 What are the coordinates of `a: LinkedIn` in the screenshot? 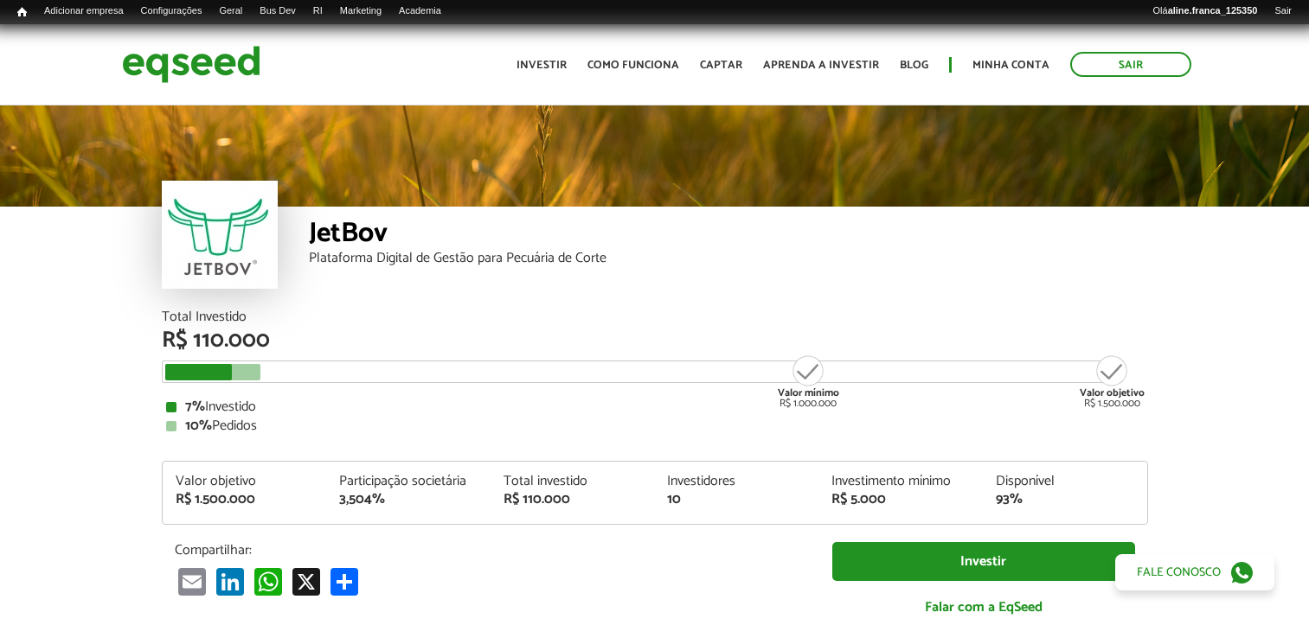 It's located at (230, 581).